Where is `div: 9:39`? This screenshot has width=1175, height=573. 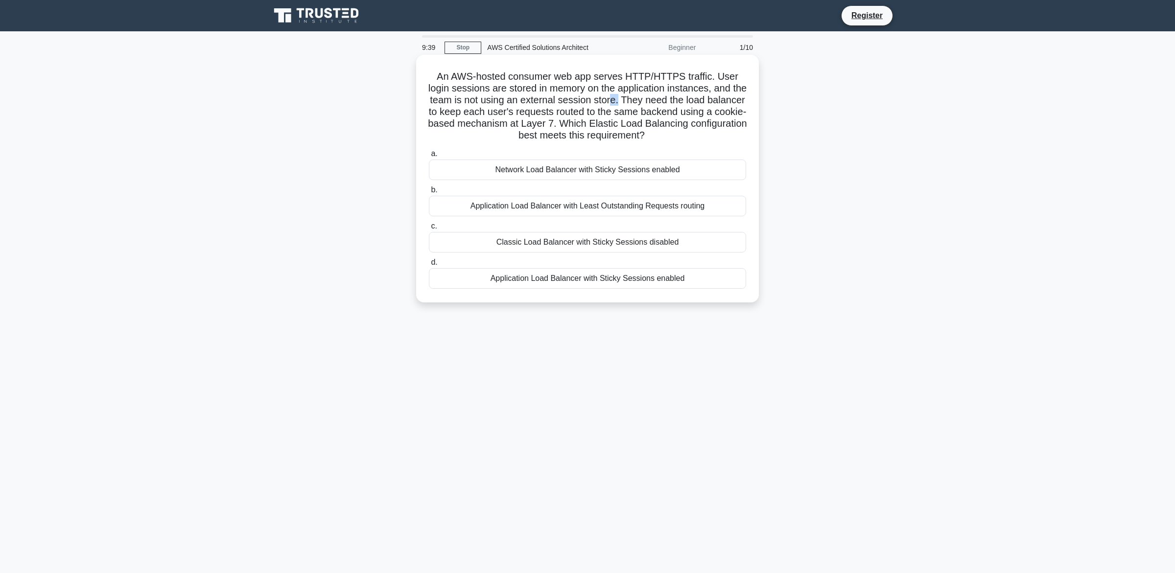 div: 9:39 is located at coordinates (430, 47).